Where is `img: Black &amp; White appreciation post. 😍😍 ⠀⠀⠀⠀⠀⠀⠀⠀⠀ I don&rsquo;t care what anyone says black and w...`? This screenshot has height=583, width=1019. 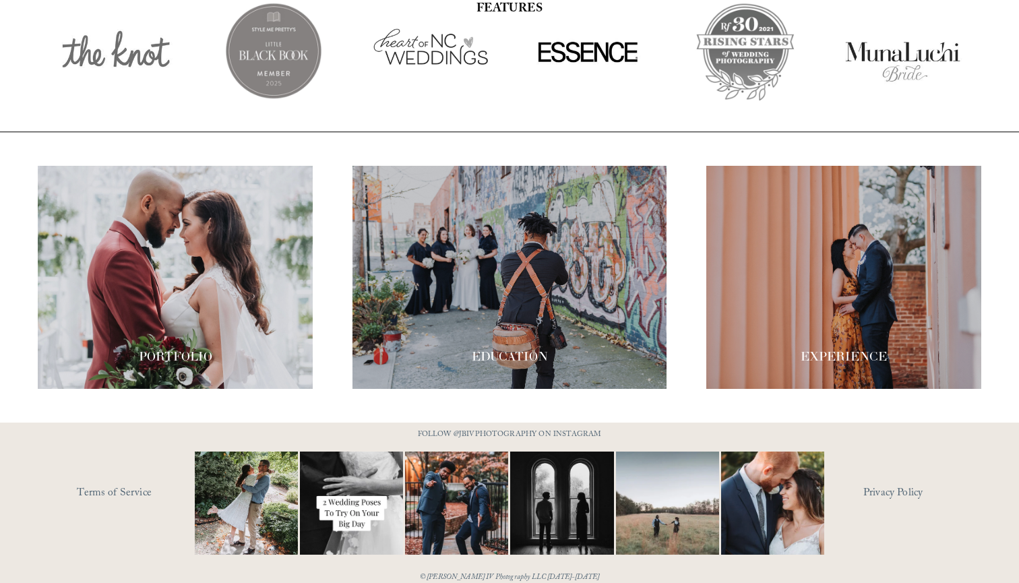
img: Black &amp; White appreciation post. 😍😍 ⠀⠀⠀⠀⠀⠀⠀⠀⠀ I don&rsquo;t care what anyone says black and w... is located at coordinates (562, 503).